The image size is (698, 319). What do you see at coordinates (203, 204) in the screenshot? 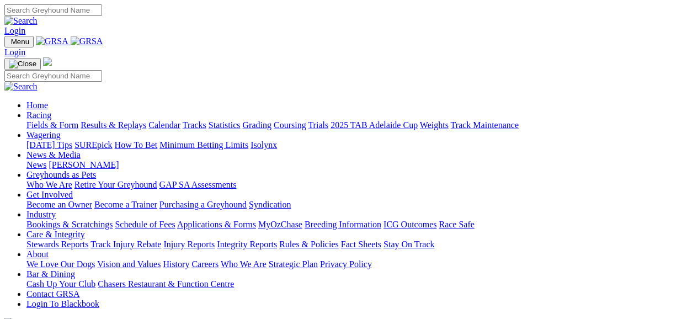
I see `a: Purchasing a Greyhound` at bounding box center [203, 204].